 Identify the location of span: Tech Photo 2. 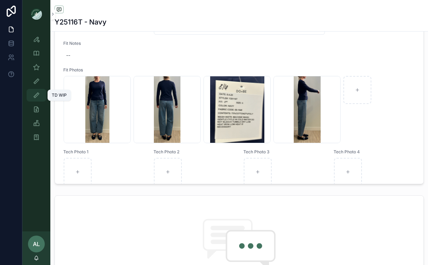
(194, 152).